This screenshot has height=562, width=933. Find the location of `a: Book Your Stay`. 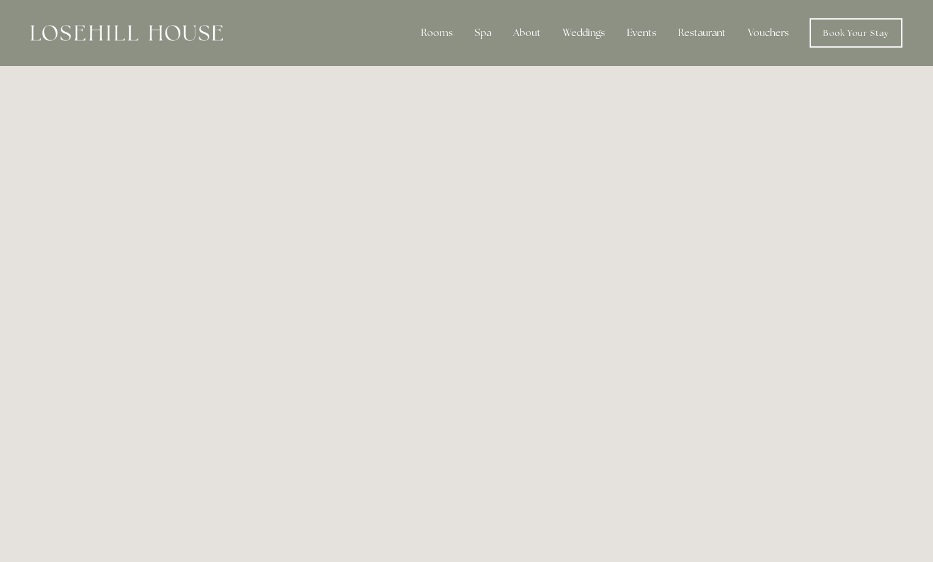

a: Book Your Stay is located at coordinates (856, 33).